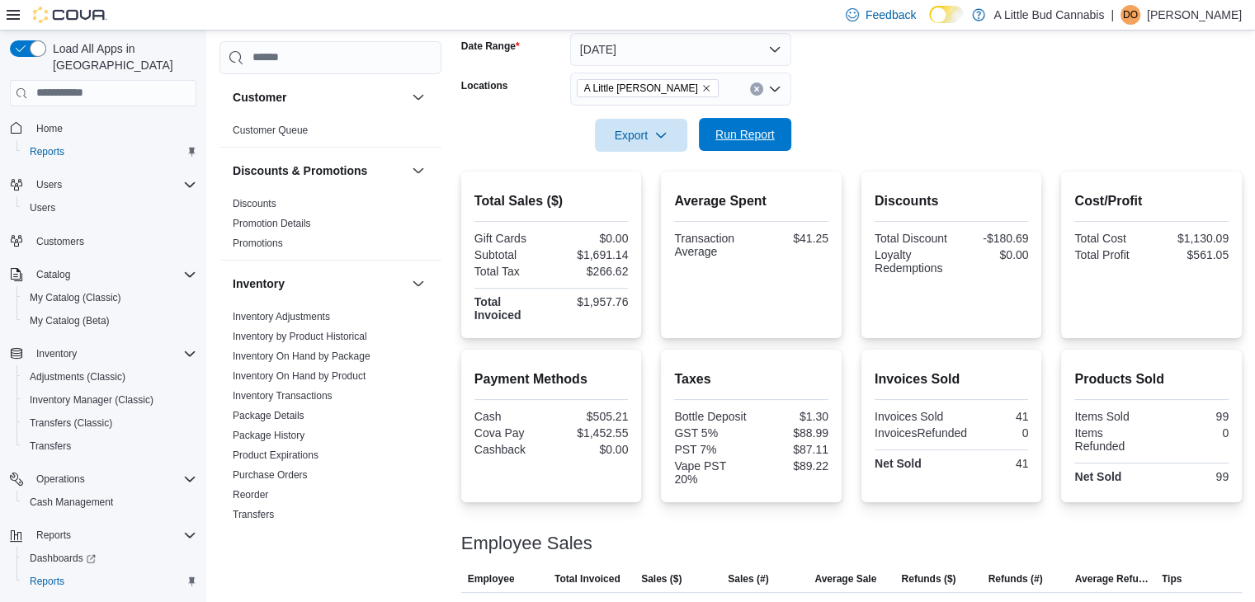 The width and height of the screenshot is (1255, 602). Describe the element at coordinates (418, 171) in the screenshot. I see `button: Discounts & Promotions` at that location.